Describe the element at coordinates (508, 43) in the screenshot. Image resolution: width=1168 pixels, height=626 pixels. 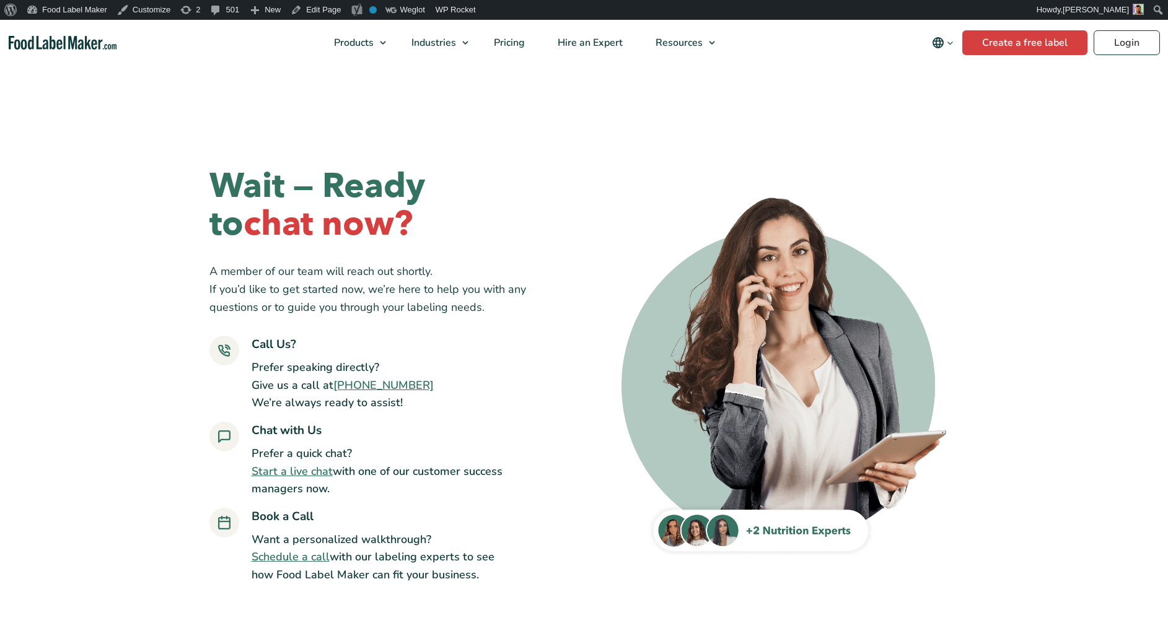
I see `a: Pricing` at that location.